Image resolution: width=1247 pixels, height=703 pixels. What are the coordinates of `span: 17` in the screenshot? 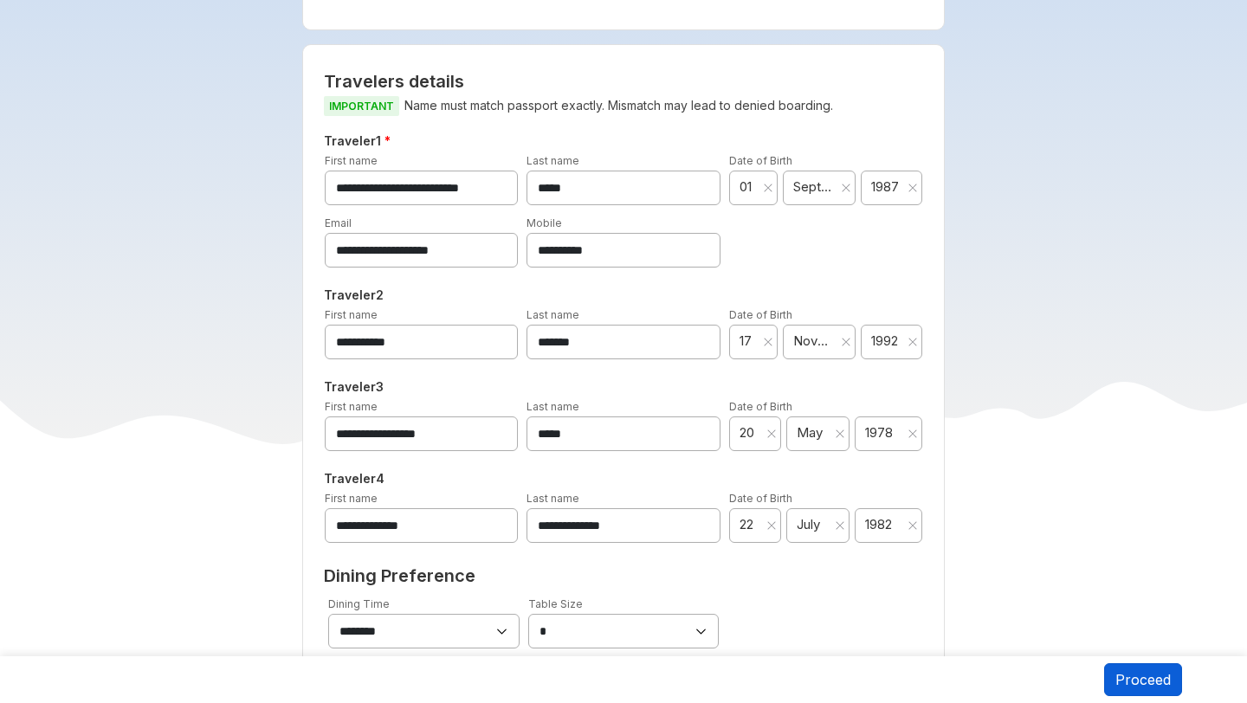 It's located at (749, 341).